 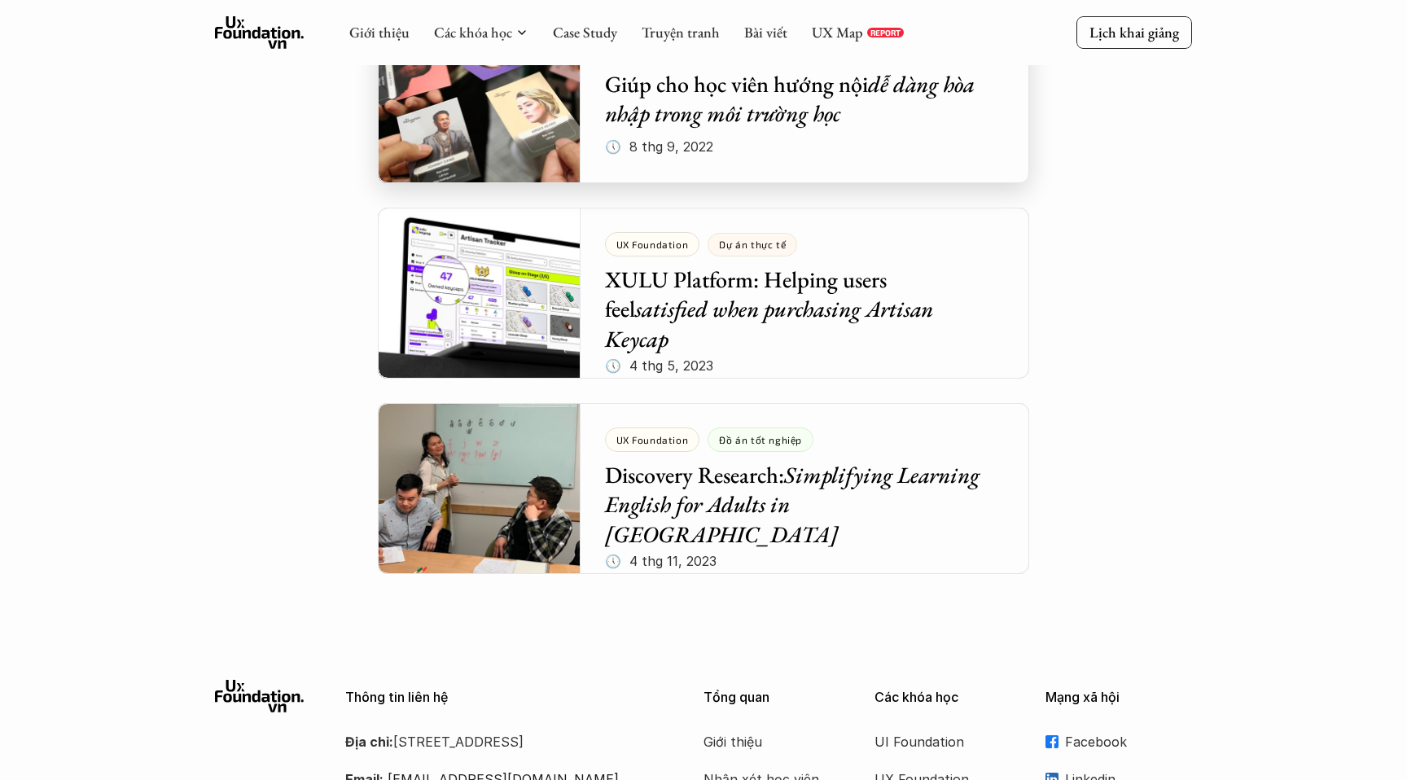 I want to click on p: Tổng quan, so click(x=777, y=697).